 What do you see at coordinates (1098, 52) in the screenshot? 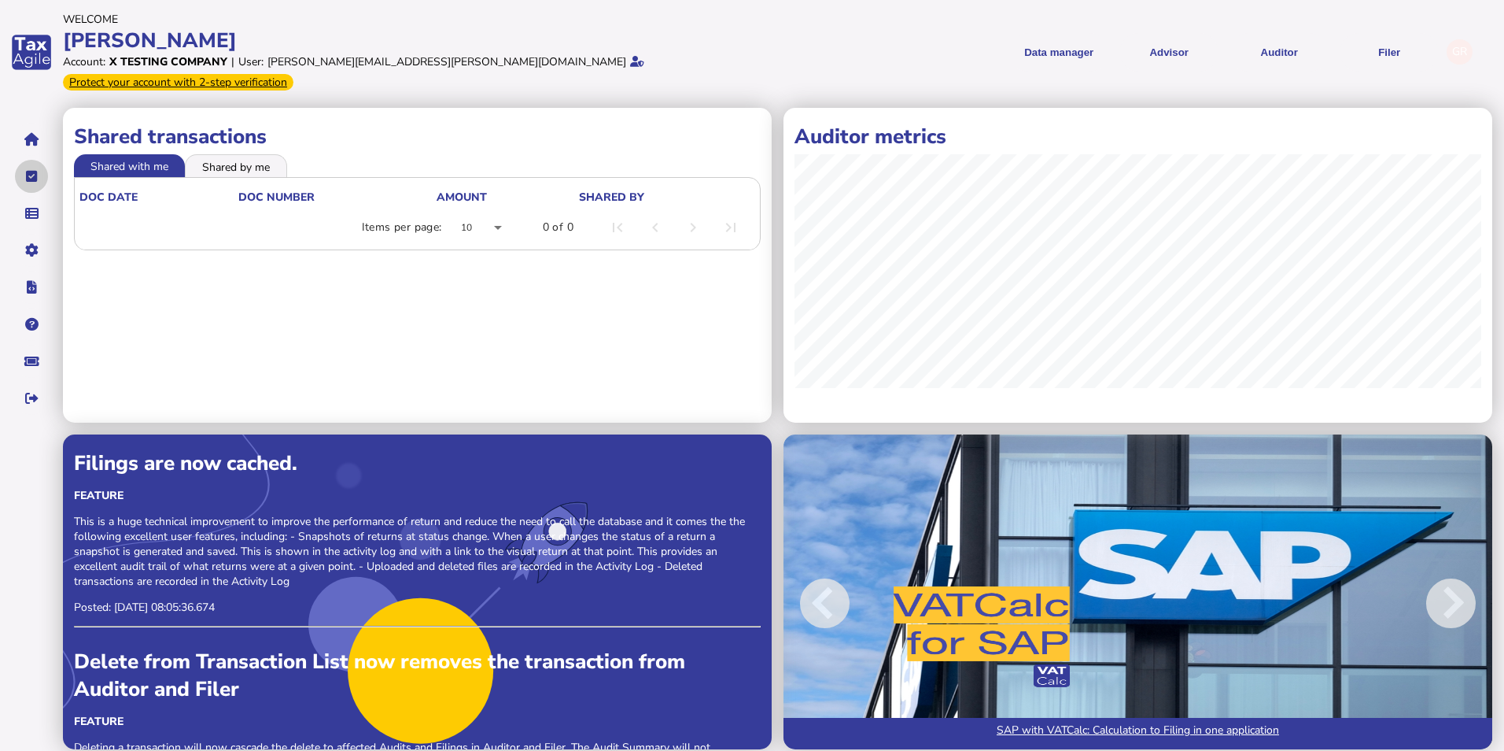
I see `menu: navigate products` at bounding box center [1098, 52].